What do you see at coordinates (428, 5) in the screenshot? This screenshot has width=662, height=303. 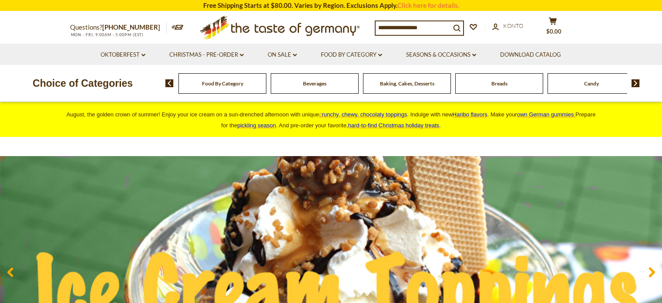 I see `a: Click here for details.` at bounding box center [428, 5].